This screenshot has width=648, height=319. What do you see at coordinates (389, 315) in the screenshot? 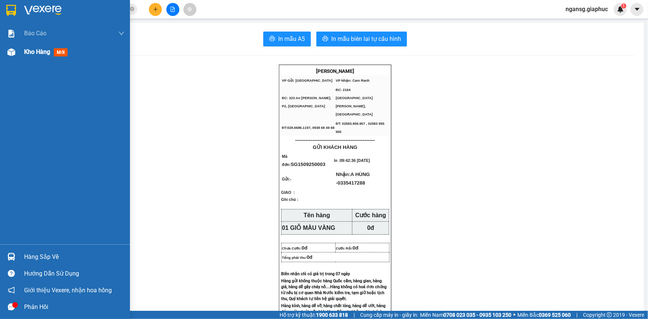
I see `span: Cung cấp máy in - giấy in:` at bounding box center [389, 315].